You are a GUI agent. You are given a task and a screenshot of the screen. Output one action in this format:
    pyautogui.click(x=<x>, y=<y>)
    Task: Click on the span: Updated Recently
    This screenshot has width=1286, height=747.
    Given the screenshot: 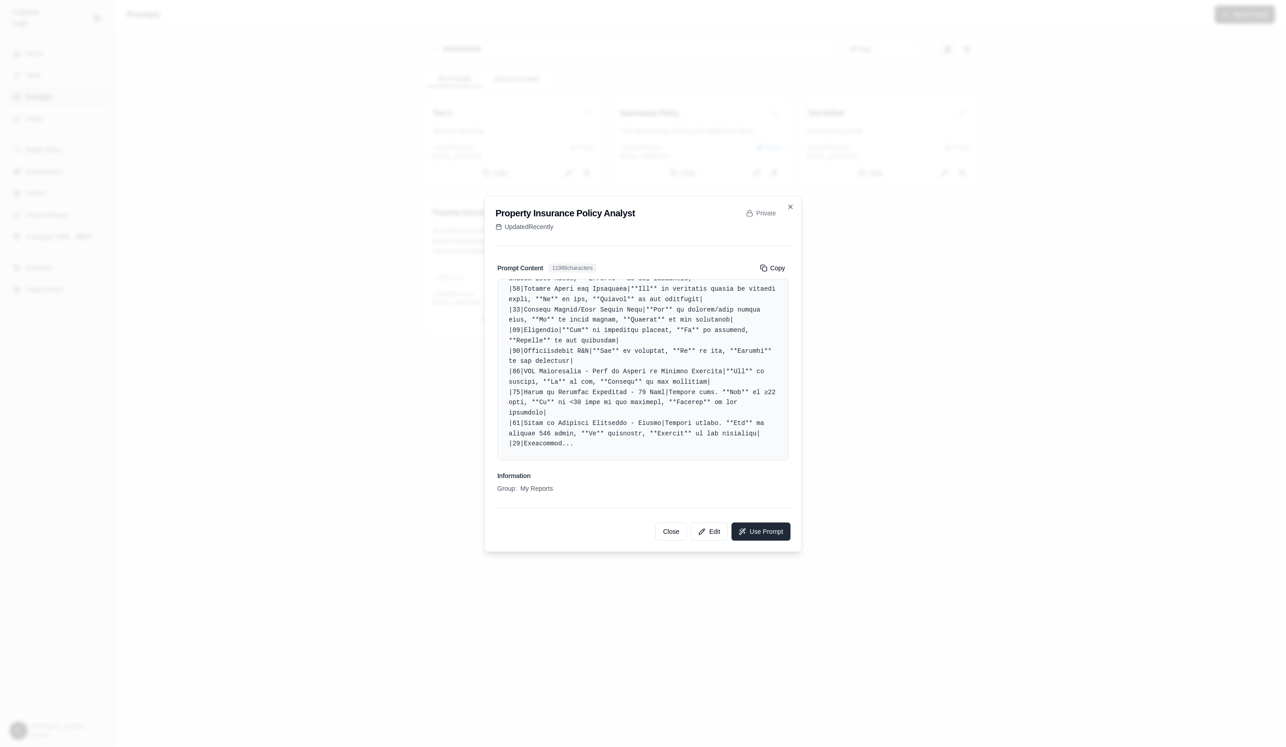 What is the action you would take?
    pyautogui.click(x=529, y=227)
    